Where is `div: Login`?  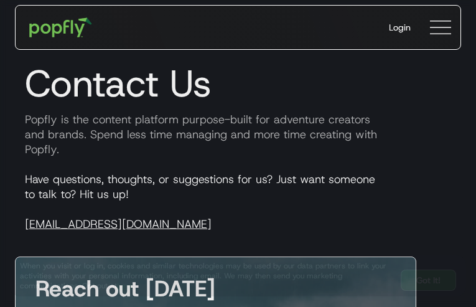
div: Login is located at coordinates (400, 27).